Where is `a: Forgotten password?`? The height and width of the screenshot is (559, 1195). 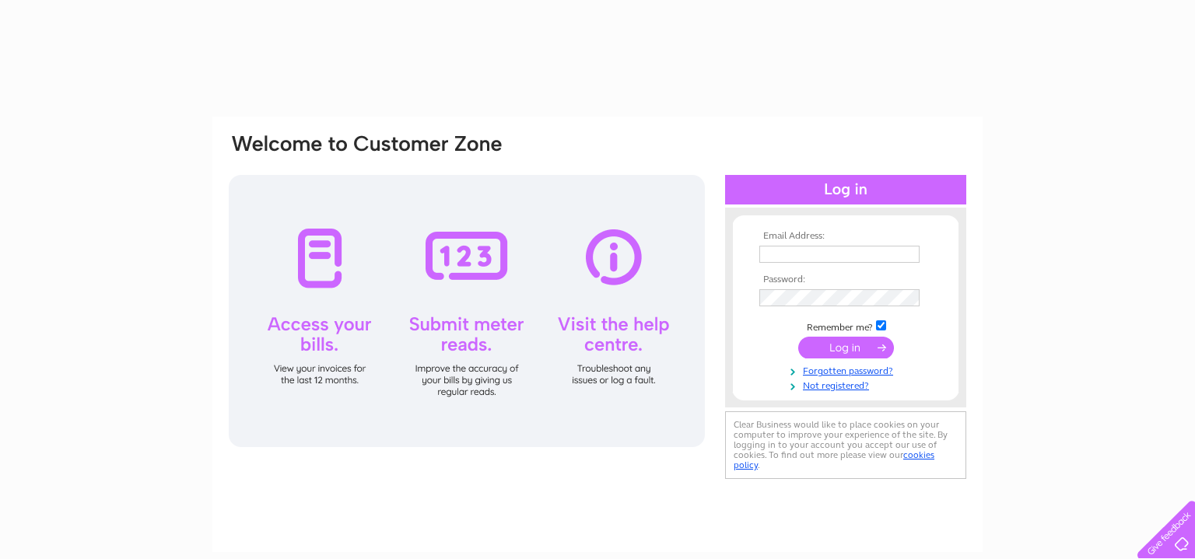
a: Forgotten password? is located at coordinates (847, 369).